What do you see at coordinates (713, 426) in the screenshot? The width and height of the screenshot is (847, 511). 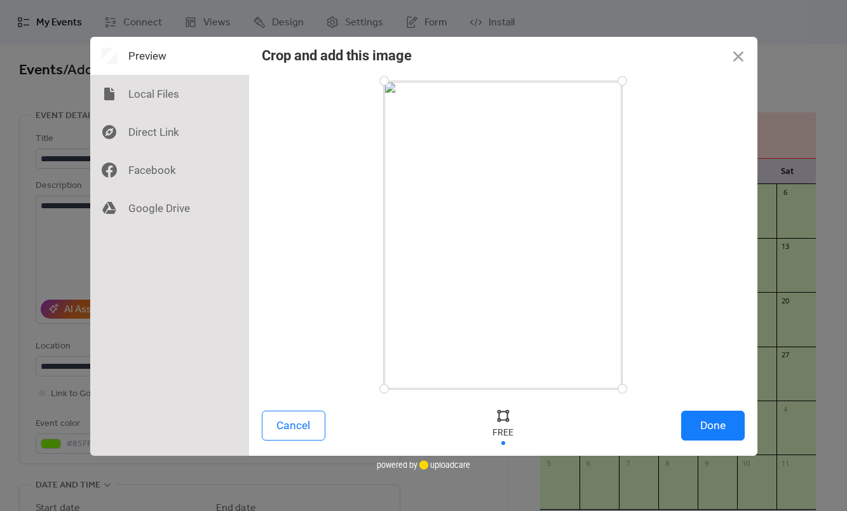 I see `button: Done` at bounding box center [713, 426].